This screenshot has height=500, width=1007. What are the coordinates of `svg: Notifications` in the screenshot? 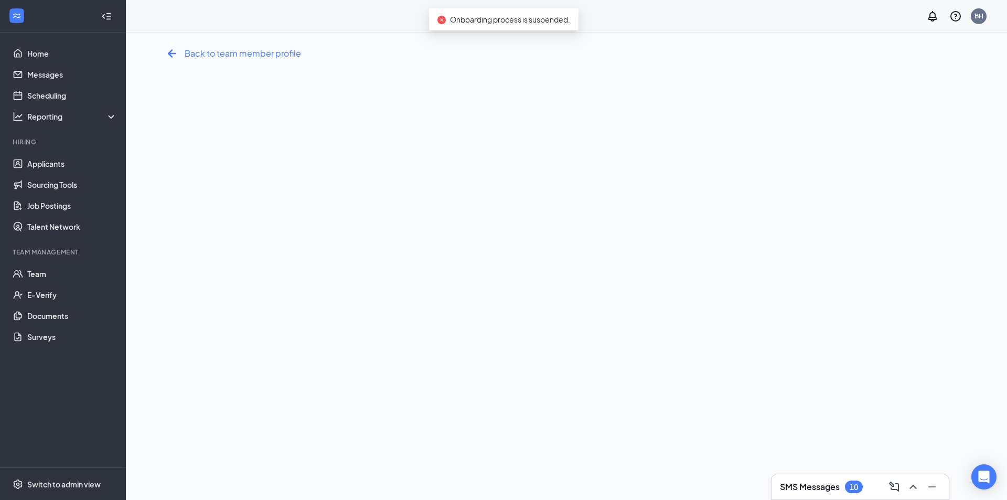 It's located at (933, 16).